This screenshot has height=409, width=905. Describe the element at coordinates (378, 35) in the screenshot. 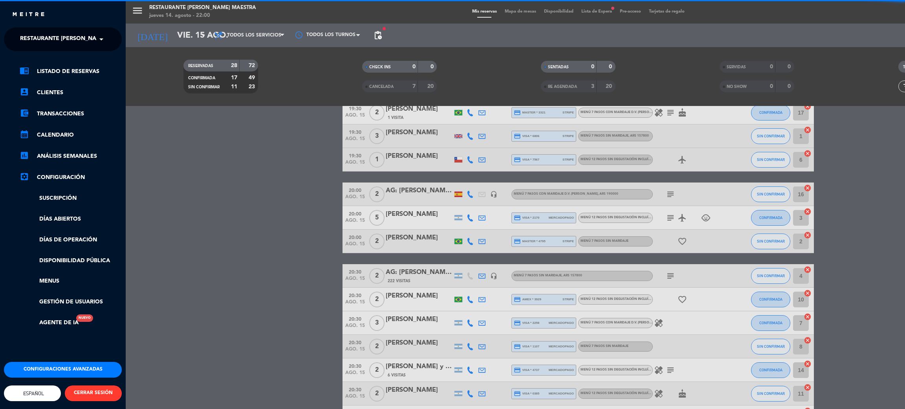

I see `span: pending_actions` at that location.